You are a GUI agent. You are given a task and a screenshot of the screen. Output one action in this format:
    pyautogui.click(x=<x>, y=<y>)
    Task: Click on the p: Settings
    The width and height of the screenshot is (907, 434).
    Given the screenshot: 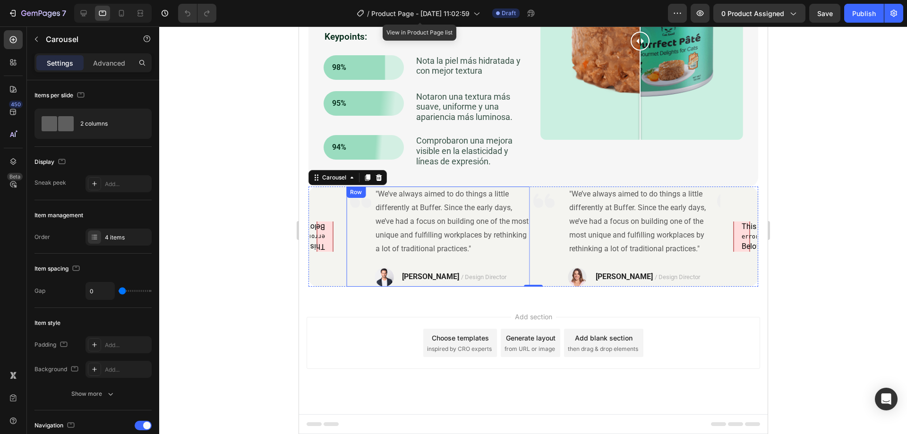 What is the action you would take?
    pyautogui.click(x=60, y=63)
    